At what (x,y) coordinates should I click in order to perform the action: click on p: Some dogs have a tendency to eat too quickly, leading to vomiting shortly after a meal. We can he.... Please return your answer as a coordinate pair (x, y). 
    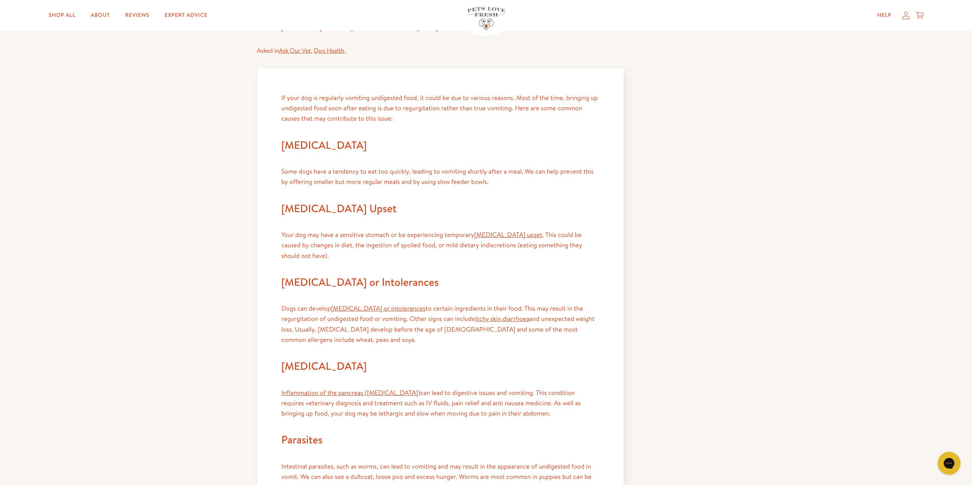
    Looking at the image, I should click on (440, 177).